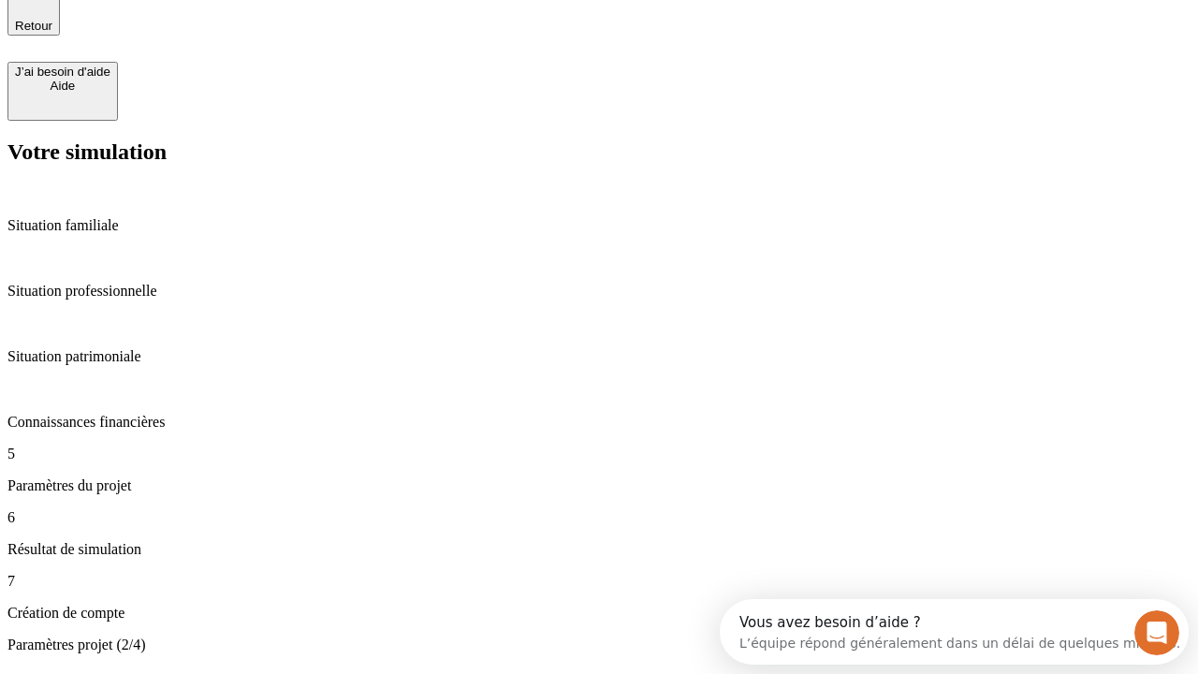 The width and height of the screenshot is (1198, 674). What do you see at coordinates (599, 454) in the screenshot?
I see `p: 5` at bounding box center [599, 454].